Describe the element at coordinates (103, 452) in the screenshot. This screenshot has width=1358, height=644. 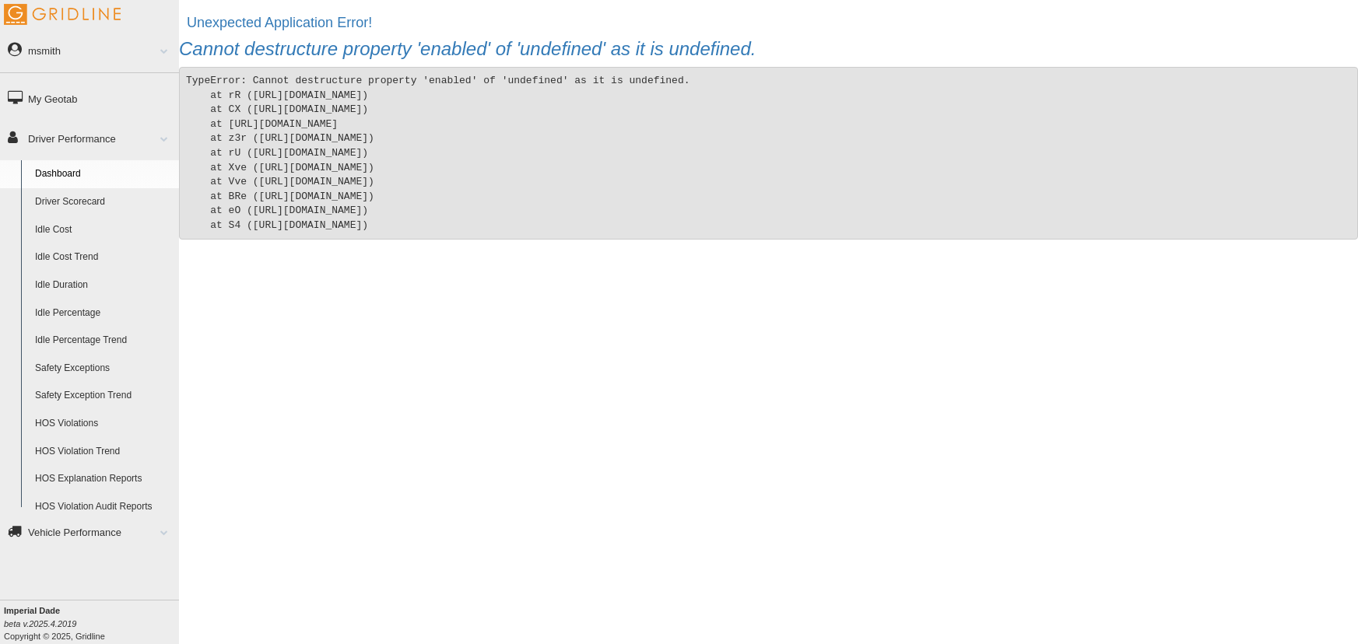
I see `a: HOS Violation Trend` at that location.